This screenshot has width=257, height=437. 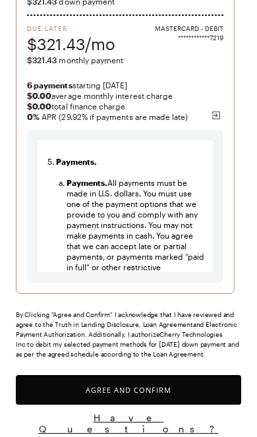 I want to click on div: By Clicking "Agree and Confirm" I acknowledge that I have reviewed and agree to the Truth in Lend..., so click(x=128, y=334).